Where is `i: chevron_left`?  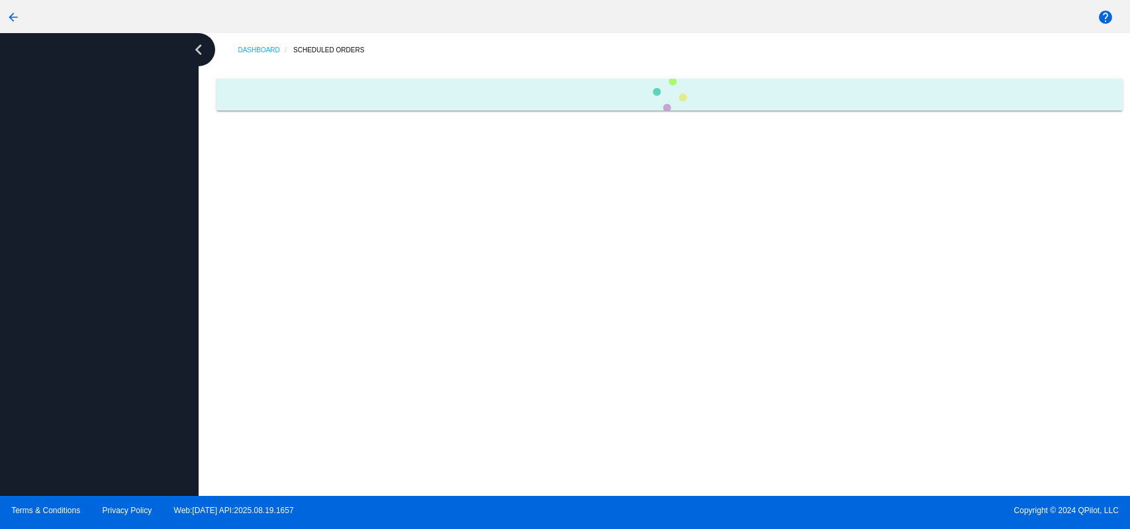
i: chevron_left is located at coordinates (199, 50).